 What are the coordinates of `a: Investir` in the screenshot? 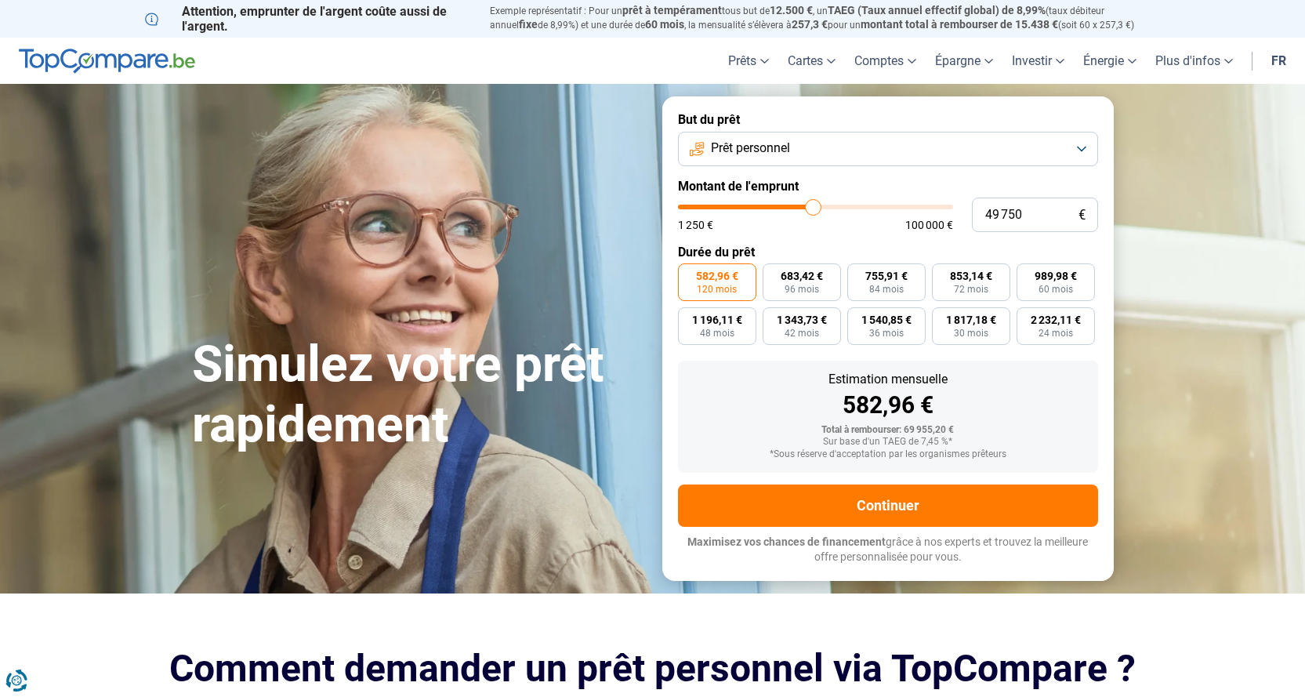 It's located at (1037, 60).